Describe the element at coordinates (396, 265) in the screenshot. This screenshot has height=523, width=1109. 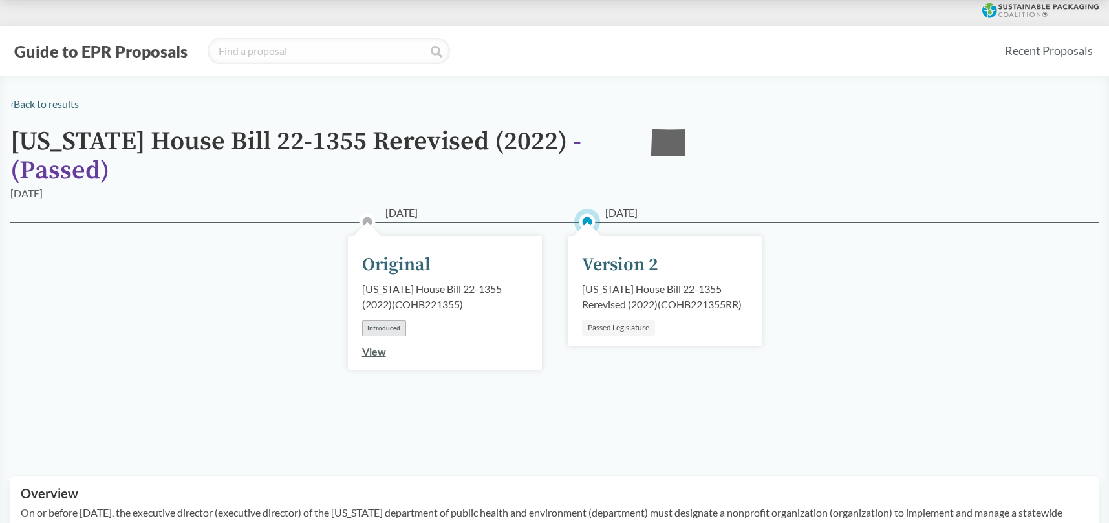
I see `div: Original` at that location.